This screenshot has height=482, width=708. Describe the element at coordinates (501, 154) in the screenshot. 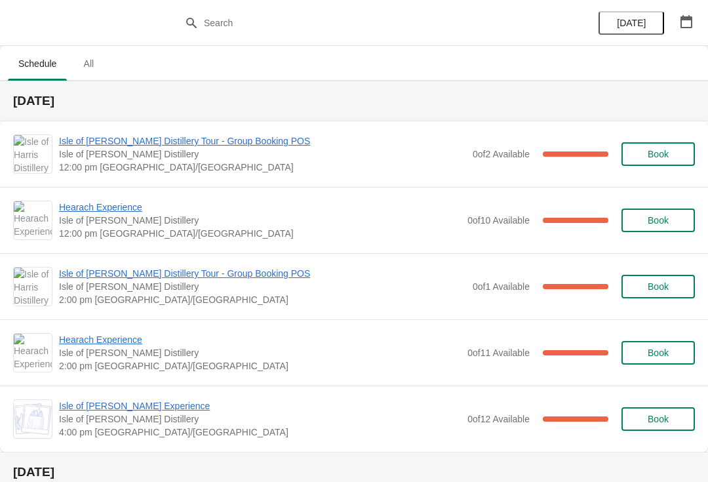

I see `span: 0 of 2 Available` at that location.